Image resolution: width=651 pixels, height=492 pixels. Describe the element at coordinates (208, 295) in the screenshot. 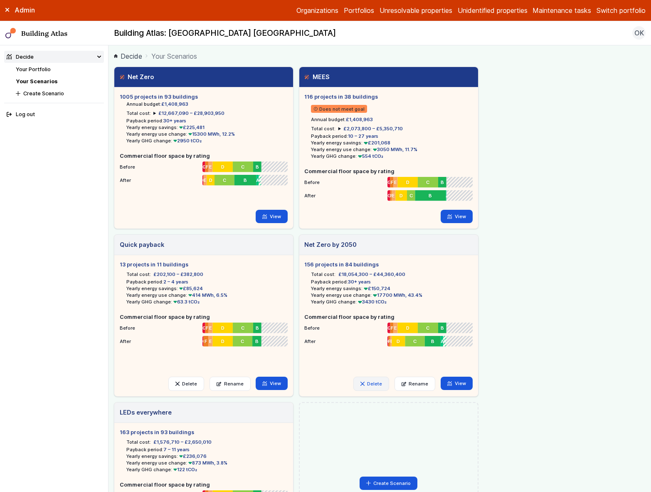

I see `span: 414 MWh, 6.5%` at that location.